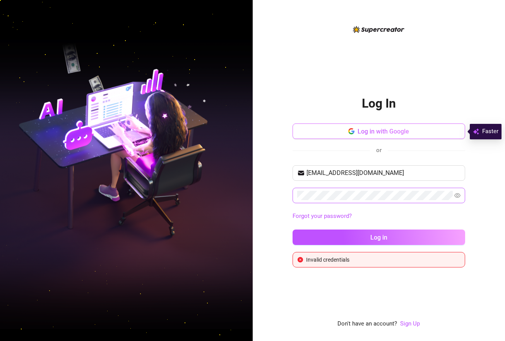 This screenshot has height=341, width=505. I want to click on button: Log in with Google, so click(379, 131).